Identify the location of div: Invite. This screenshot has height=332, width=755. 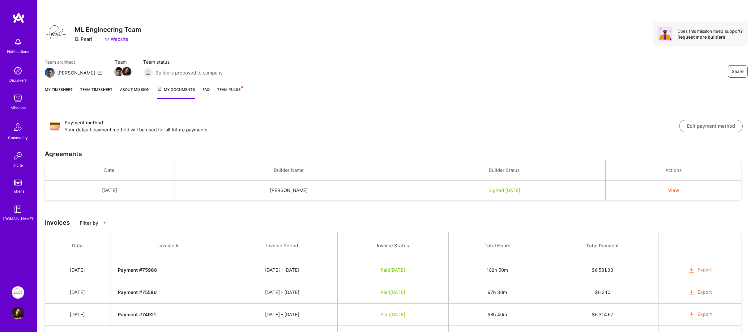
(18, 165).